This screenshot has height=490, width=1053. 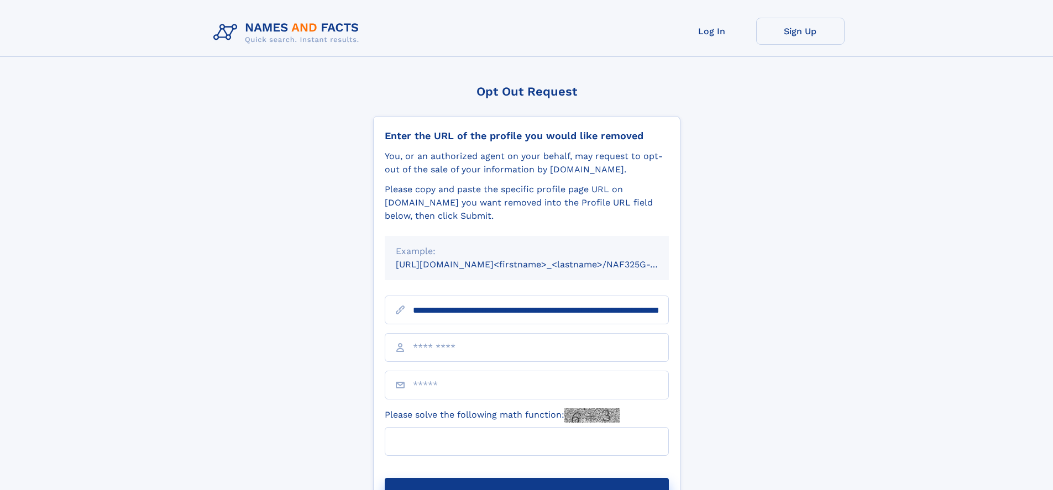 What do you see at coordinates (527, 163) in the screenshot?
I see `div: You, or an authorized agent on your behalf, may request to opt-out of the sale of your informatio...` at bounding box center [527, 163].